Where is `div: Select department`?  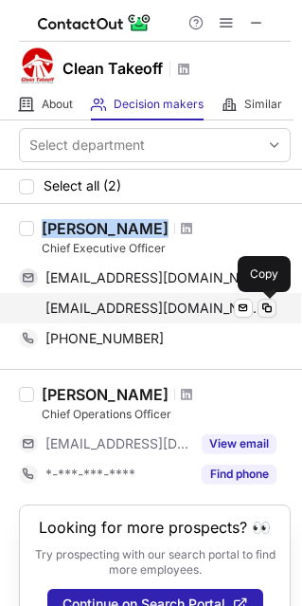 div: Select department is located at coordinates (87, 145).